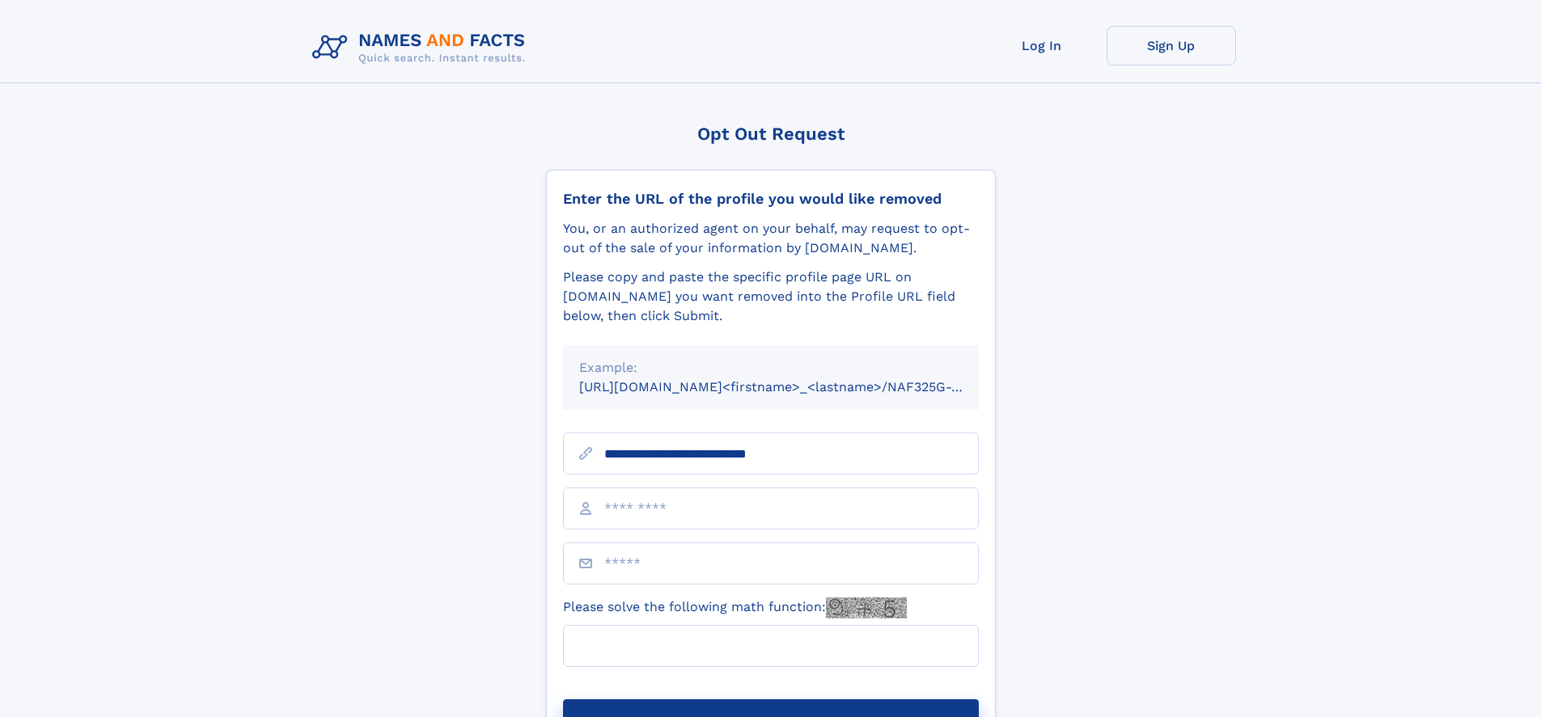 The height and width of the screenshot is (717, 1541). I want to click on a: Log In, so click(1042, 45).